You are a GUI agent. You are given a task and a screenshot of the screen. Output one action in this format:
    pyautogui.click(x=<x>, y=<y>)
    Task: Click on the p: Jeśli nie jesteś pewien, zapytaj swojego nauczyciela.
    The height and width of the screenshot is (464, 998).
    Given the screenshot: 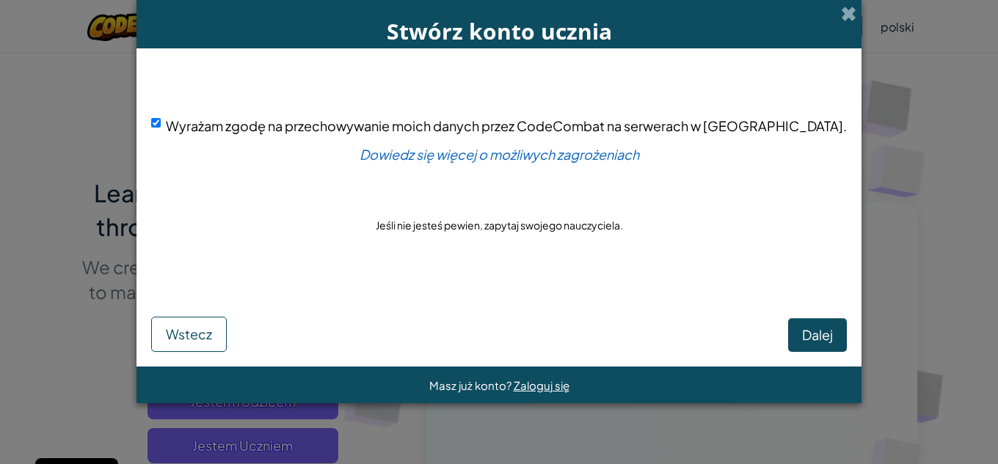 What is the action you would take?
    pyautogui.click(x=499, y=225)
    